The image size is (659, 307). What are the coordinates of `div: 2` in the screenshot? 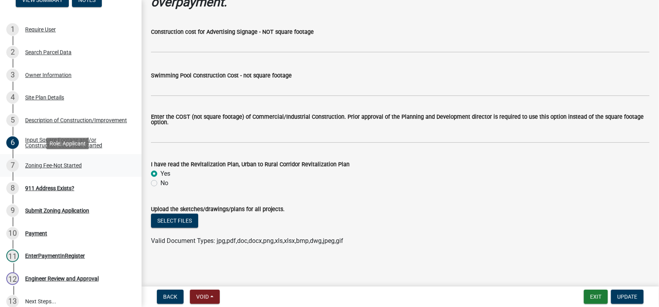 It's located at (13, 52).